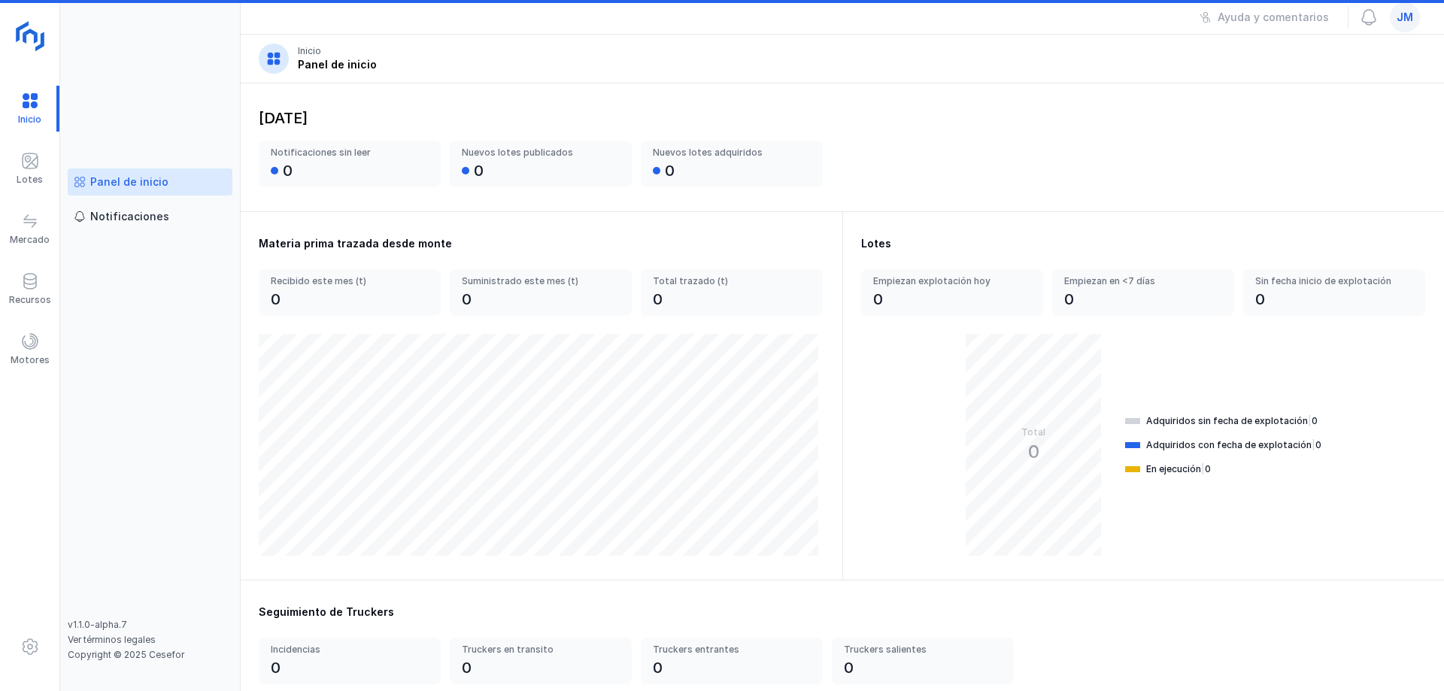  Describe the element at coordinates (150, 217) in the screenshot. I see `a: Notificaciones` at that location.